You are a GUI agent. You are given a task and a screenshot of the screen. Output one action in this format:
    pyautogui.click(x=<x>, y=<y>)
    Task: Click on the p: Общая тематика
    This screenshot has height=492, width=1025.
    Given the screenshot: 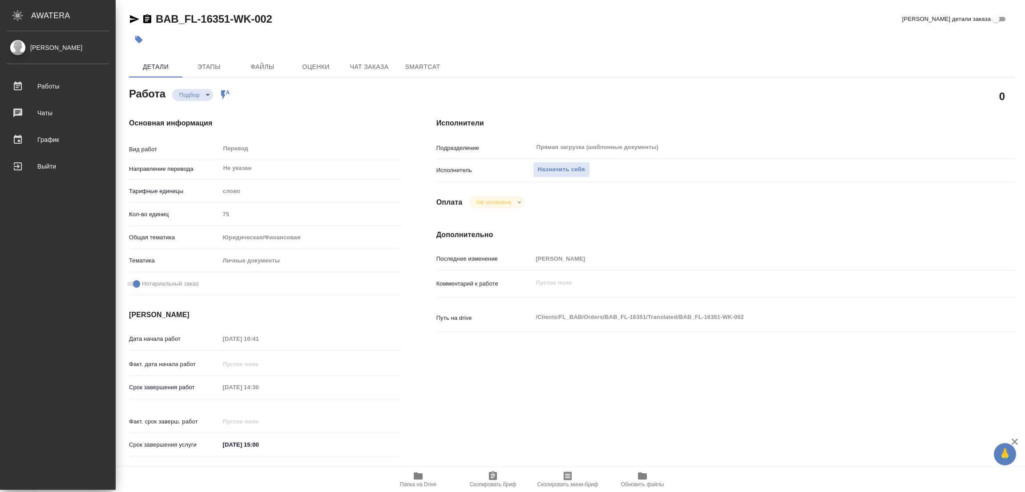 What is the action you would take?
    pyautogui.click(x=174, y=238)
    